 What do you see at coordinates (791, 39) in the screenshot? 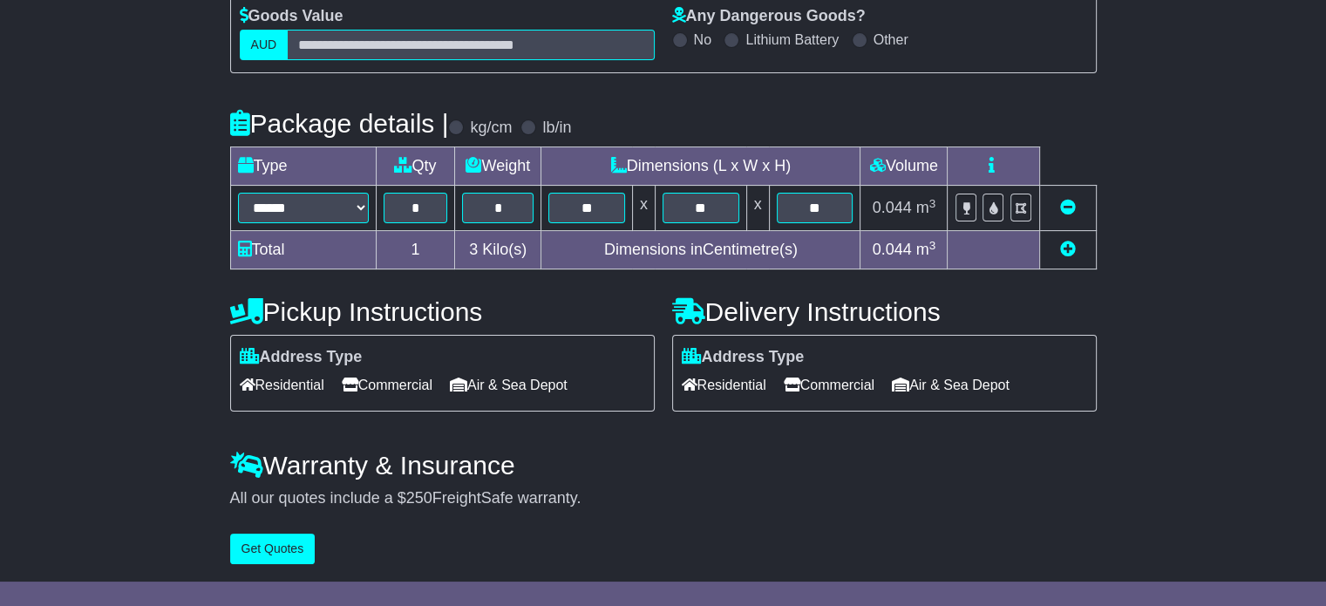
I see `label: Lithium Battery` at bounding box center [791, 39].